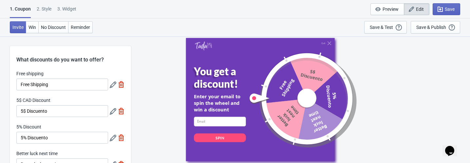 The height and width of the screenshot is (163, 470). I want to click on div: 2 . Style, so click(44, 11).